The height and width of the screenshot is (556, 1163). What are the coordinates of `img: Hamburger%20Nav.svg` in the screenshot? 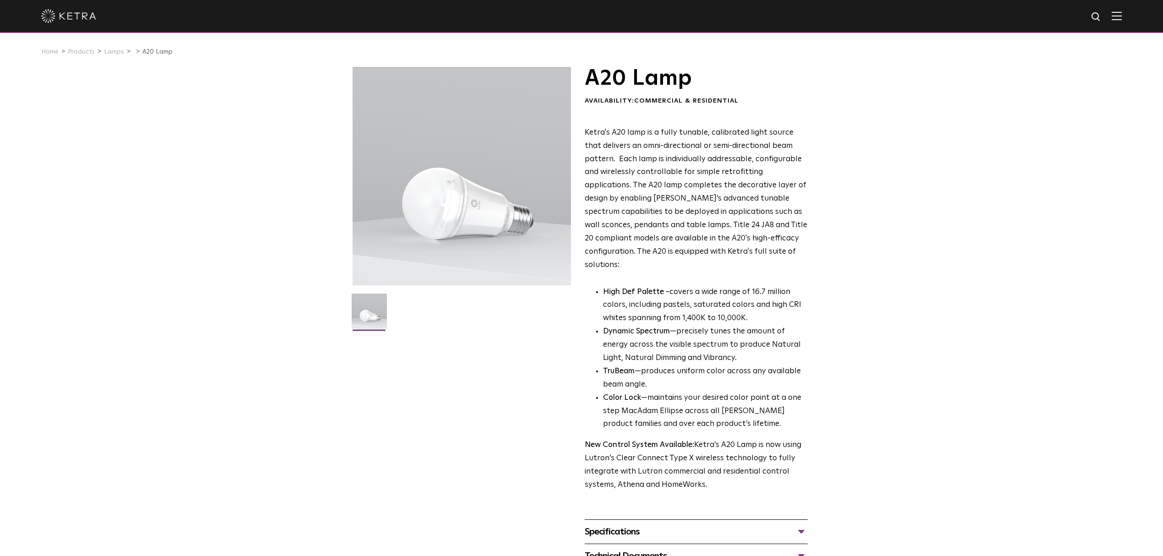 It's located at (1117, 16).